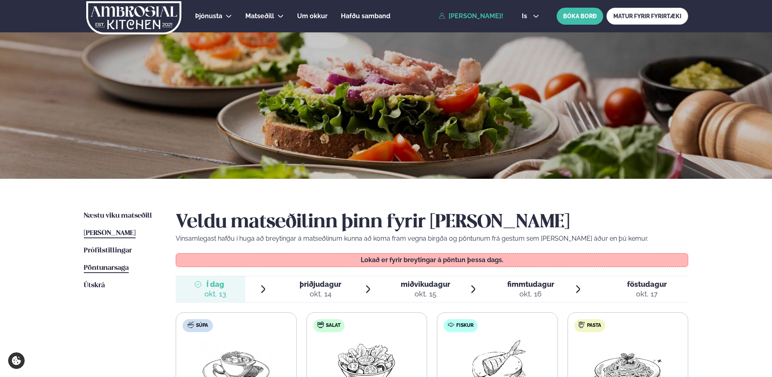 The width and height of the screenshot is (772, 377). Describe the element at coordinates (320, 284) in the screenshot. I see `span: þriðjudagur` at that location.